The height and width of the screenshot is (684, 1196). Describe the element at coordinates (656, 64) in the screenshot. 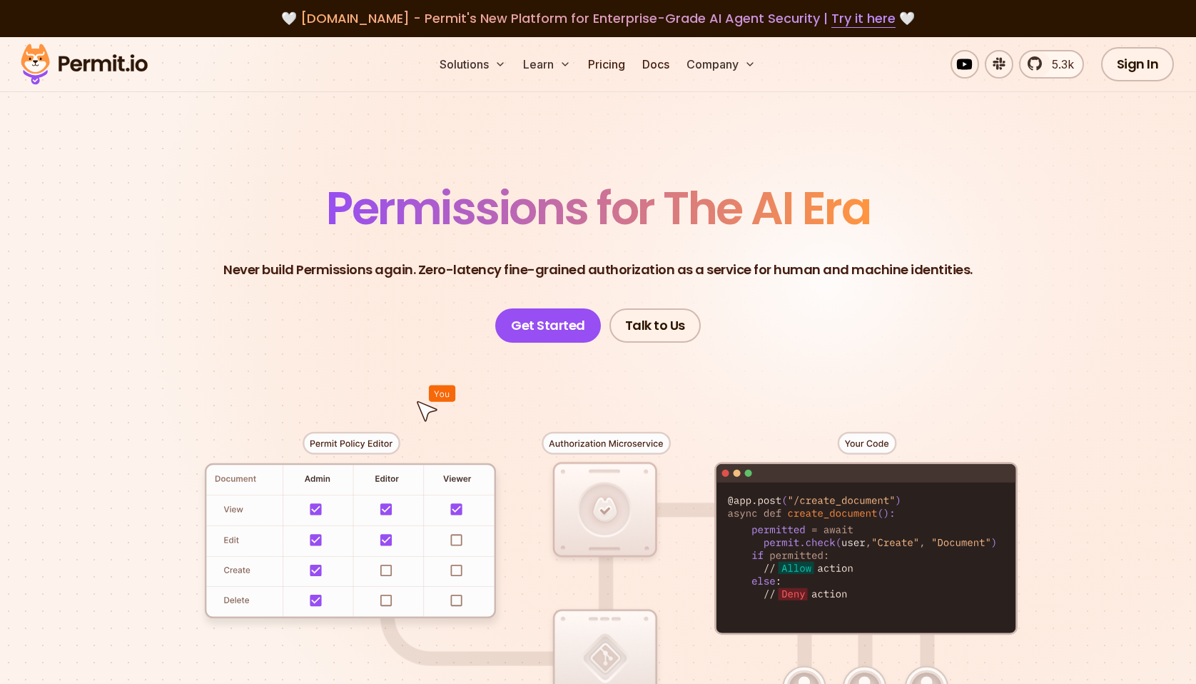

I see `a: Docs` at that location.